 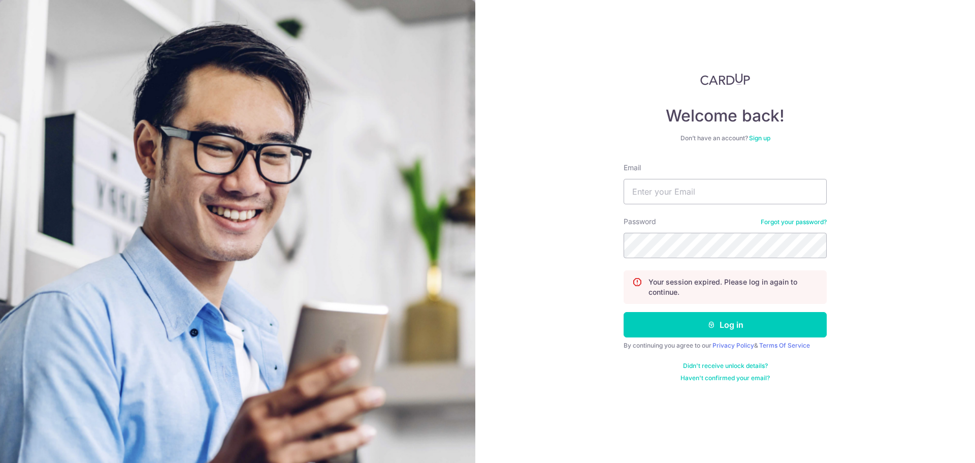 What do you see at coordinates (725, 79) in the screenshot?
I see `img: CardUp Logo` at bounding box center [725, 79].